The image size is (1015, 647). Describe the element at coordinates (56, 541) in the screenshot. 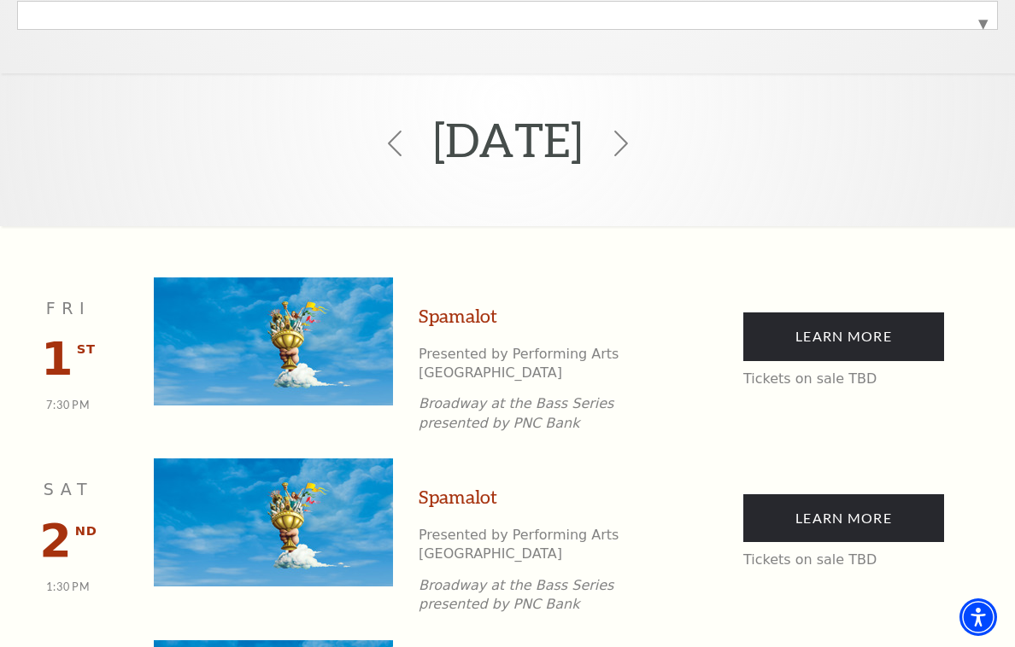

I see `span: 2` at that location.